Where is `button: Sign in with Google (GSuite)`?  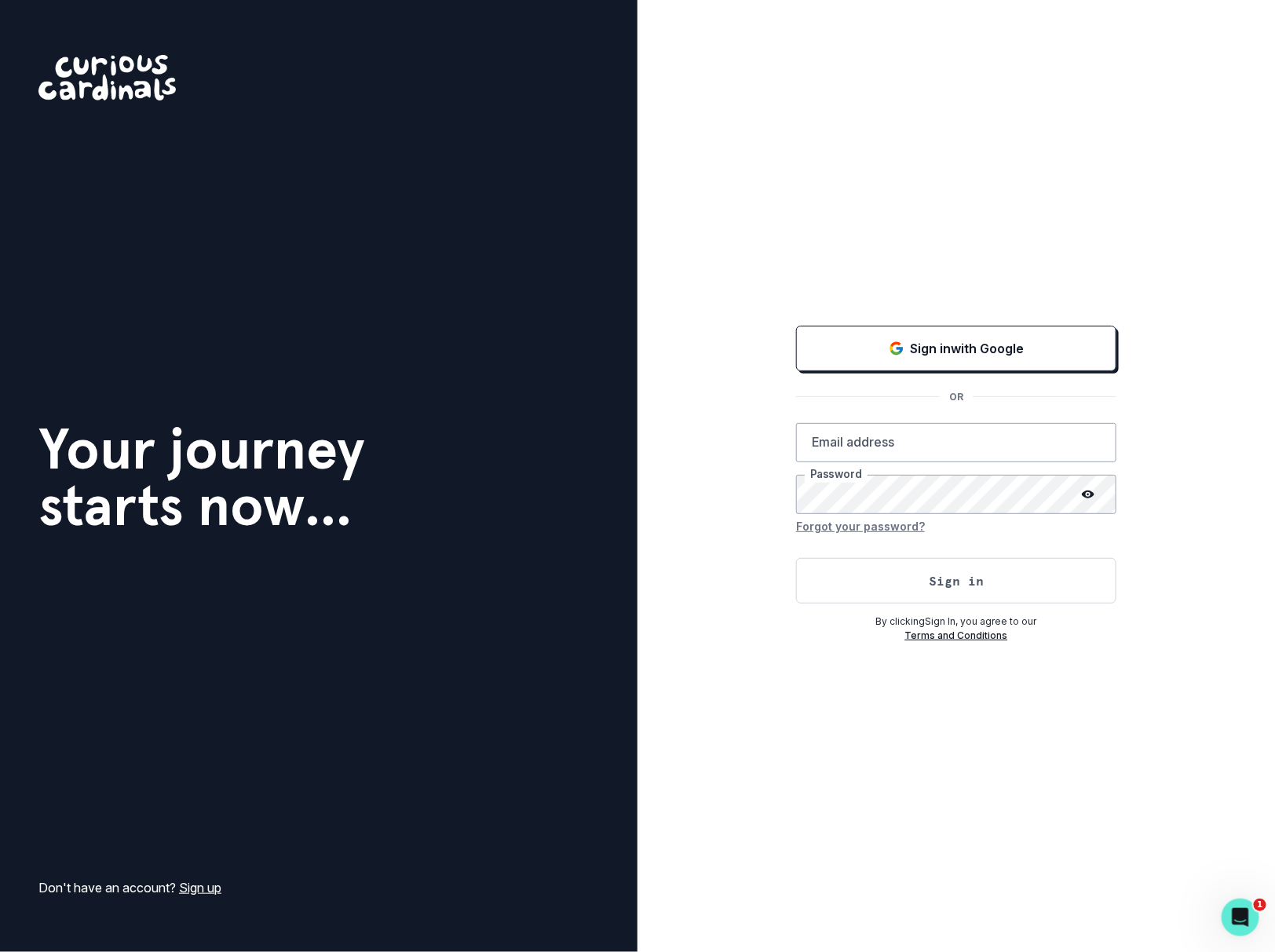
button: Sign in with Google (GSuite) is located at coordinates (956, 349).